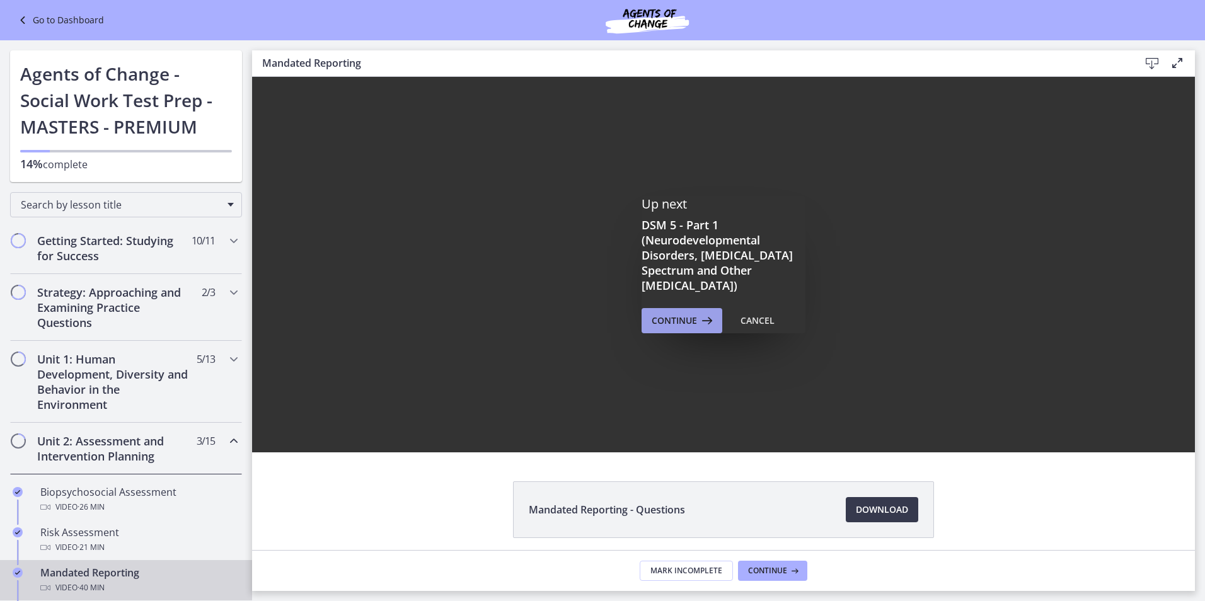 The width and height of the screenshot is (1205, 601). What do you see at coordinates (208, 292) in the screenshot?
I see `span: 2 / 3` at bounding box center [208, 292].